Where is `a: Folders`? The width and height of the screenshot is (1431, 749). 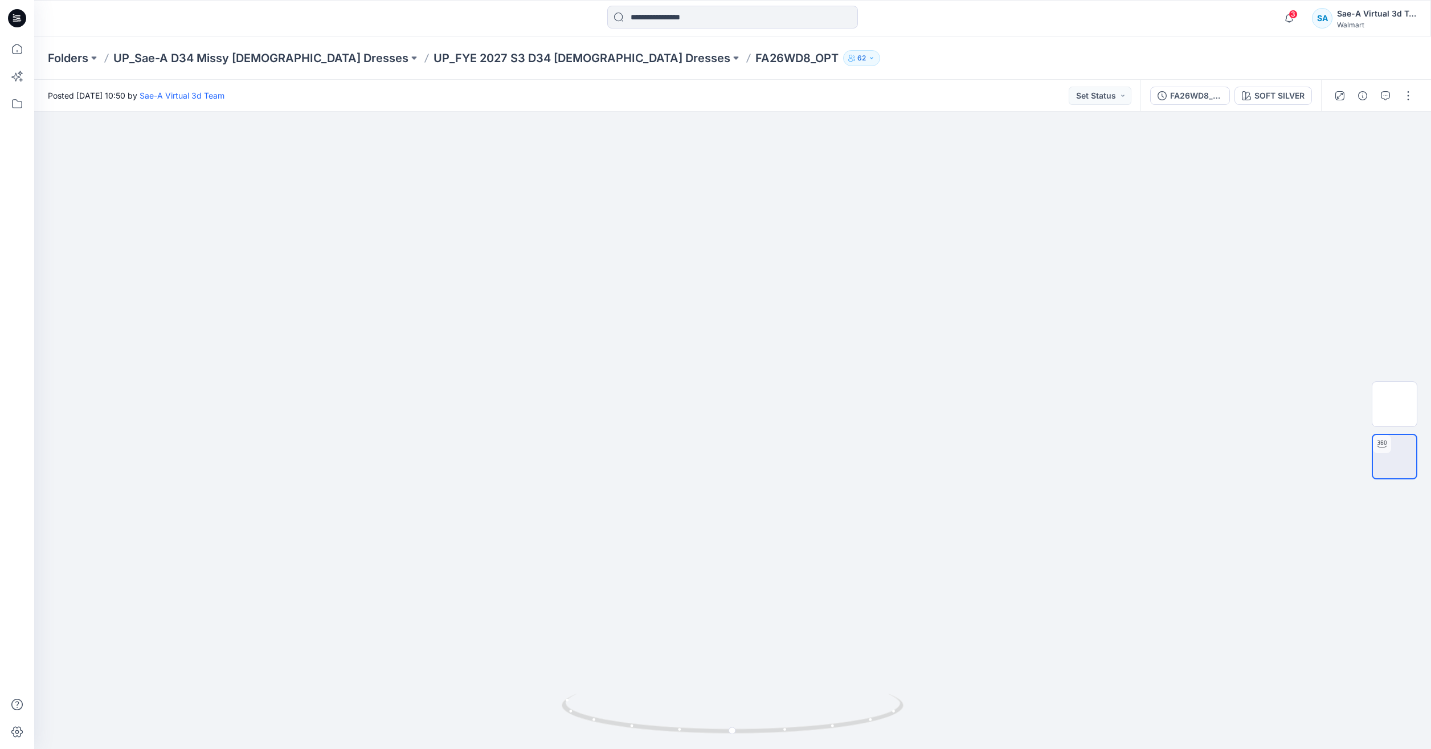
a: Folders is located at coordinates (68, 58).